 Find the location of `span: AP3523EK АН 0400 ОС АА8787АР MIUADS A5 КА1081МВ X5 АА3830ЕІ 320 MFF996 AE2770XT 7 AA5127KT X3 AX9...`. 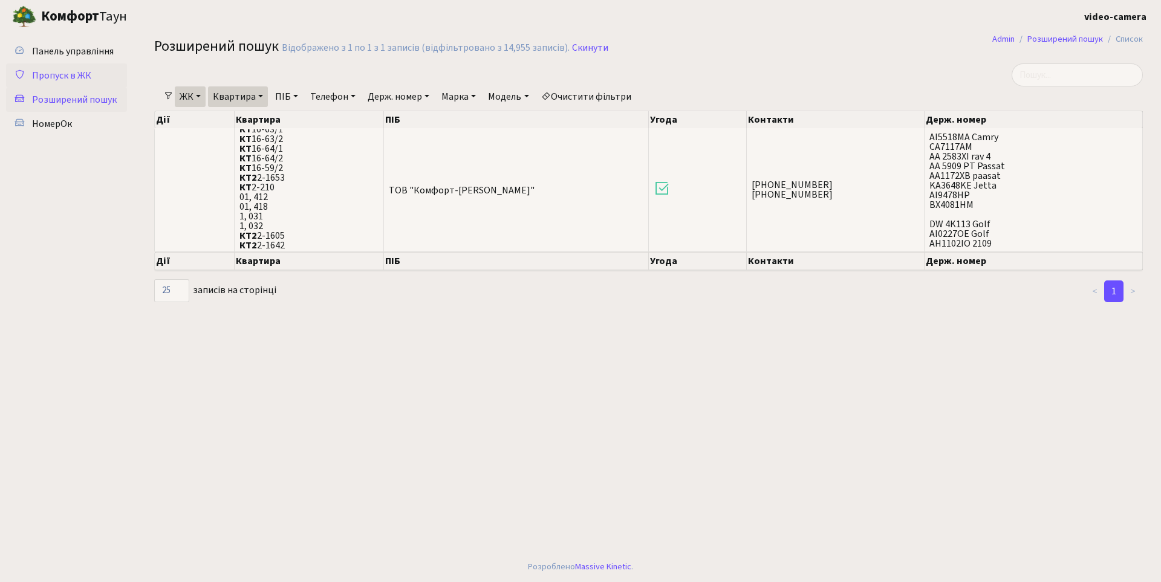

span: AP3523EK АН 0400 ОС АА8787АР MIUADS A5 КА1081МВ X5 АА3830ЕІ 320 MFF996 AE2770XT 7 AA5127KT X3 AX9... is located at coordinates (1033, 190).